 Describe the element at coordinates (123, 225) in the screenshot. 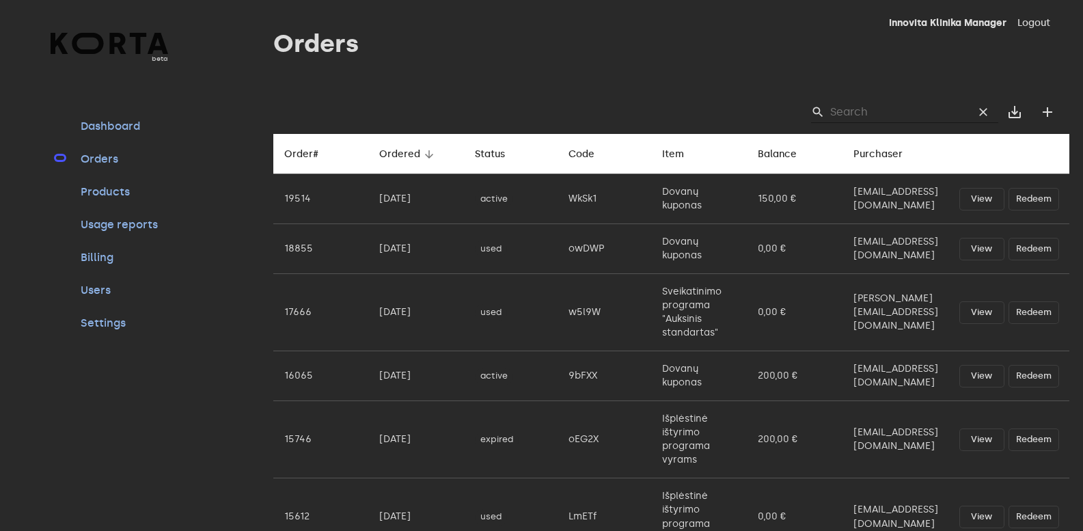

I see `a: Usage reports` at that location.